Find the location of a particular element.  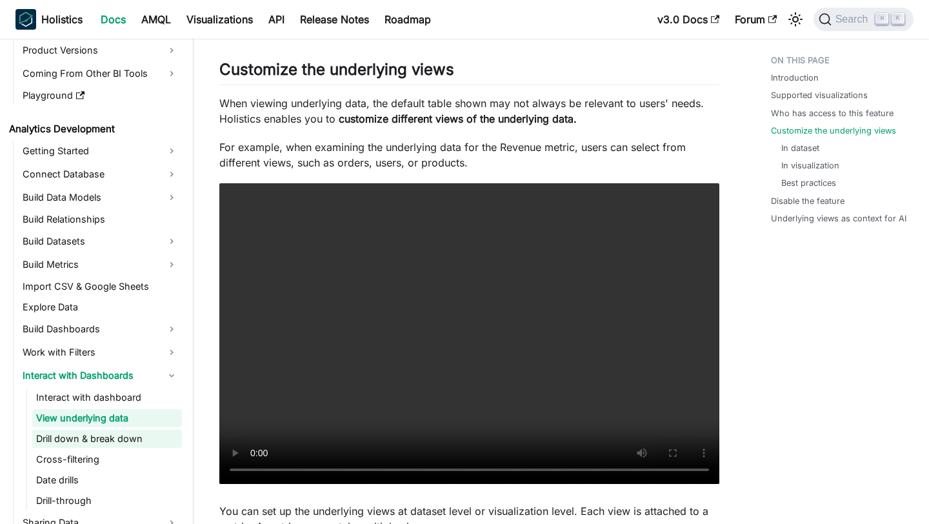

a: Drill-through is located at coordinates (107, 500).